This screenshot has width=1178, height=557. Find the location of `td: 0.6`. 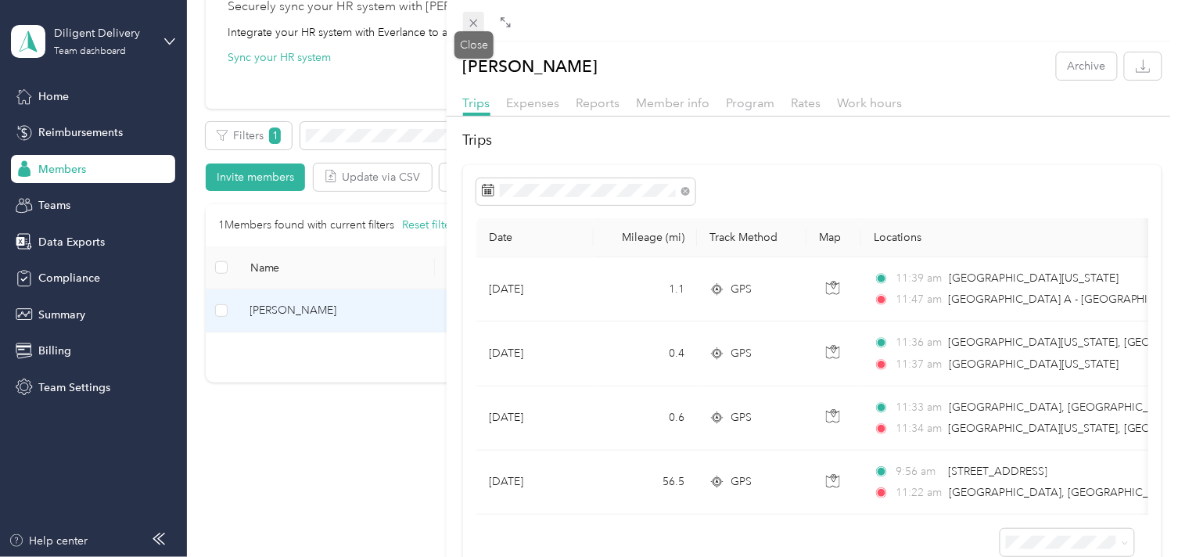

td: 0.6 is located at coordinates (645, 419).